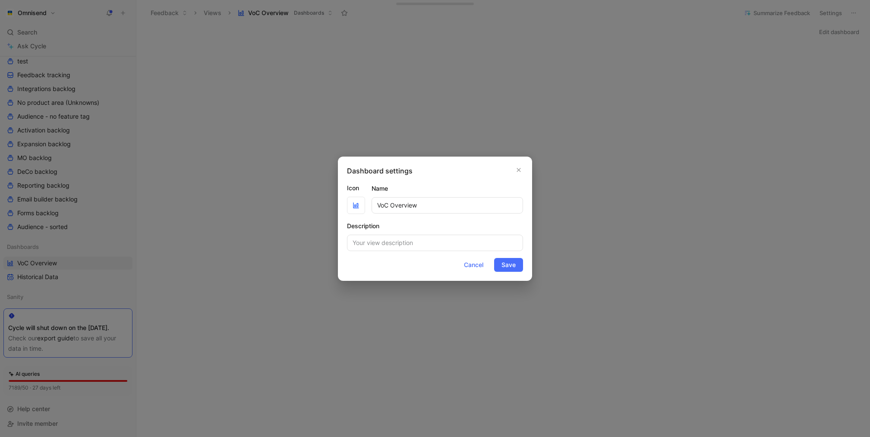 The height and width of the screenshot is (437, 870). Describe the element at coordinates (363, 226) in the screenshot. I see `h2: Description` at that location.